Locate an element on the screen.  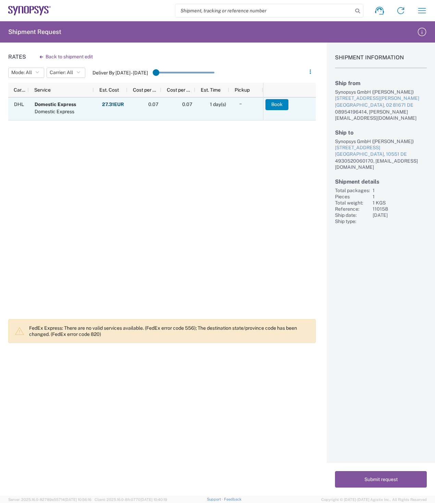
span: Pickup is located at coordinates (242, 90).